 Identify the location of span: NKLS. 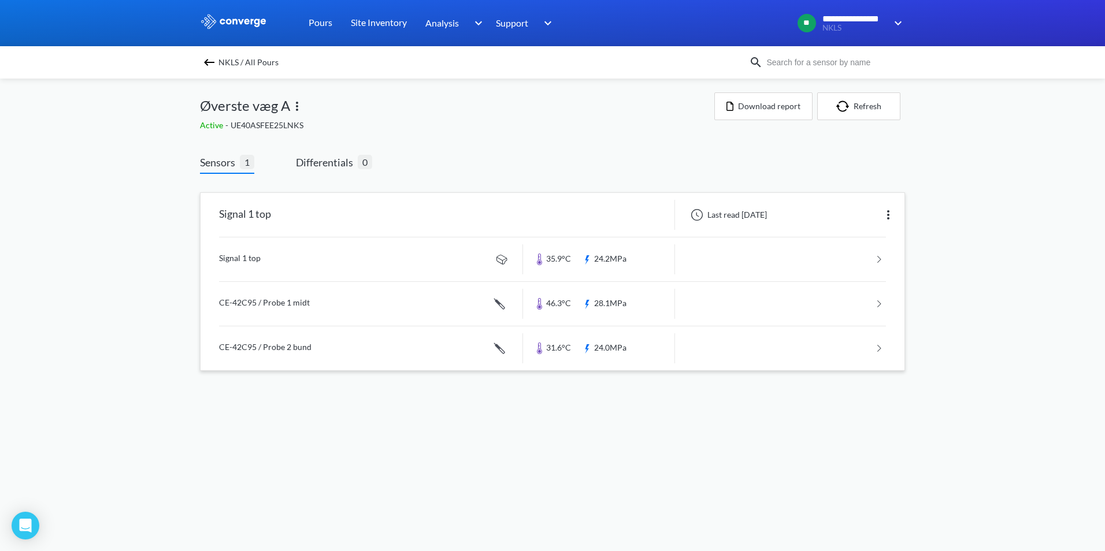
(854, 28).